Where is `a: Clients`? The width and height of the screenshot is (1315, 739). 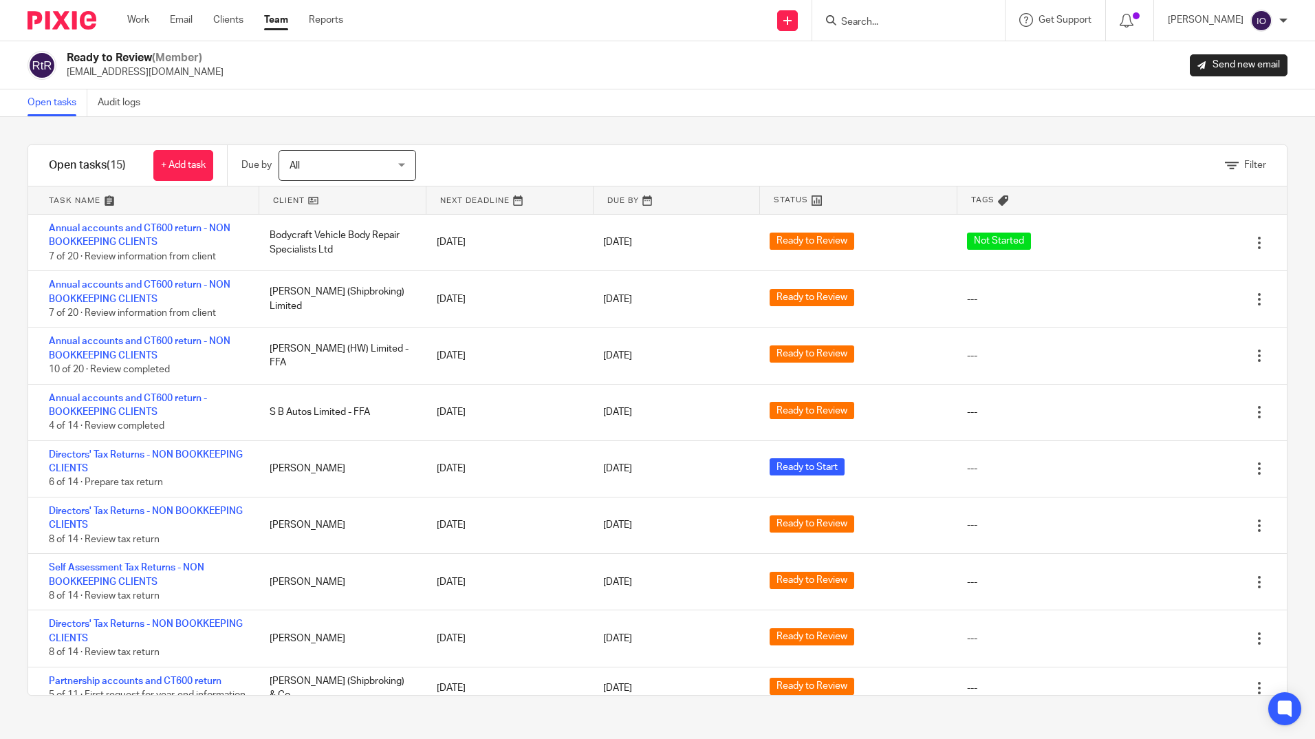 a: Clients is located at coordinates (228, 20).